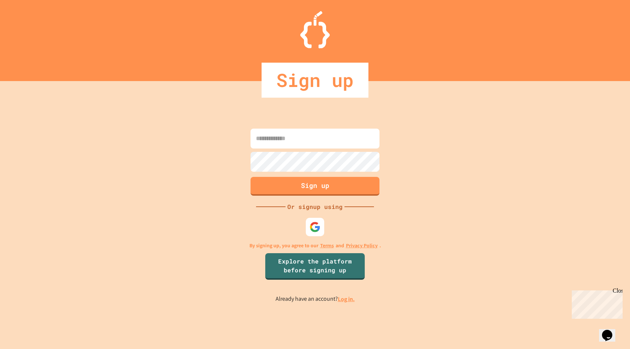 Image resolution: width=630 pixels, height=349 pixels. I want to click on a: Explore the platform before signing up, so click(315, 266).